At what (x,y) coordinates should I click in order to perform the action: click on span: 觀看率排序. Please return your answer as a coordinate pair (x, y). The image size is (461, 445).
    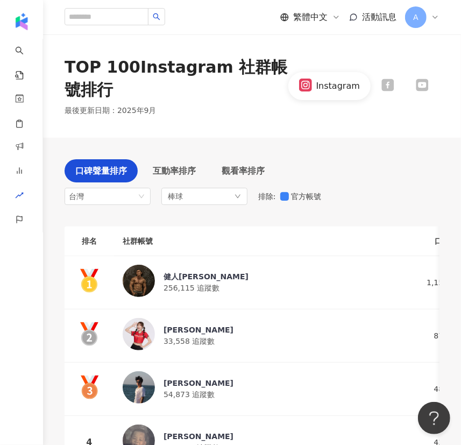
    Looking at the image, I should click on (243, 171).